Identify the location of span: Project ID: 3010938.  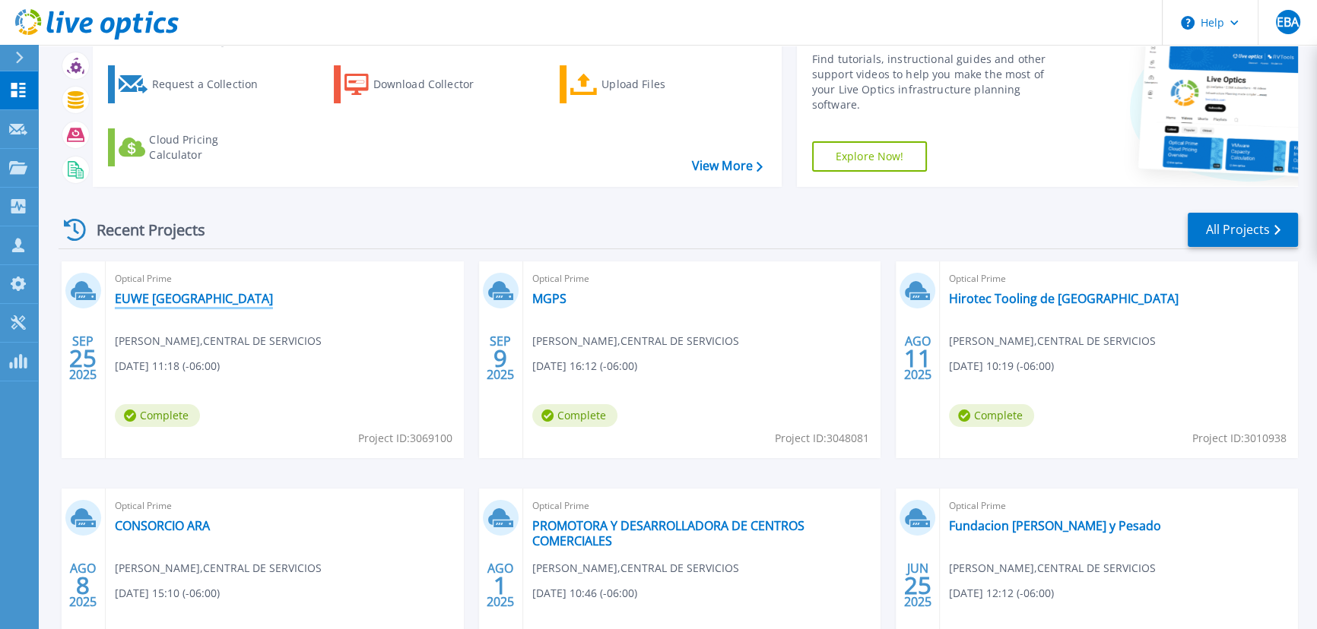
(1239, 439).